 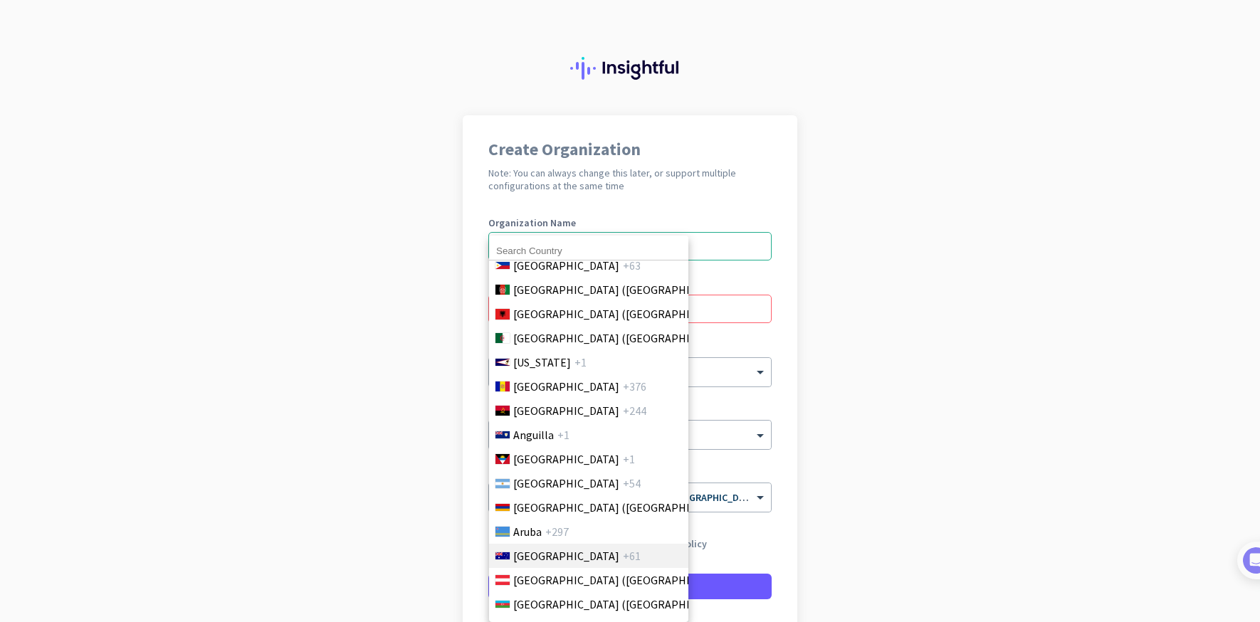 I want to click on span: +63, so click(x=631, y=265).